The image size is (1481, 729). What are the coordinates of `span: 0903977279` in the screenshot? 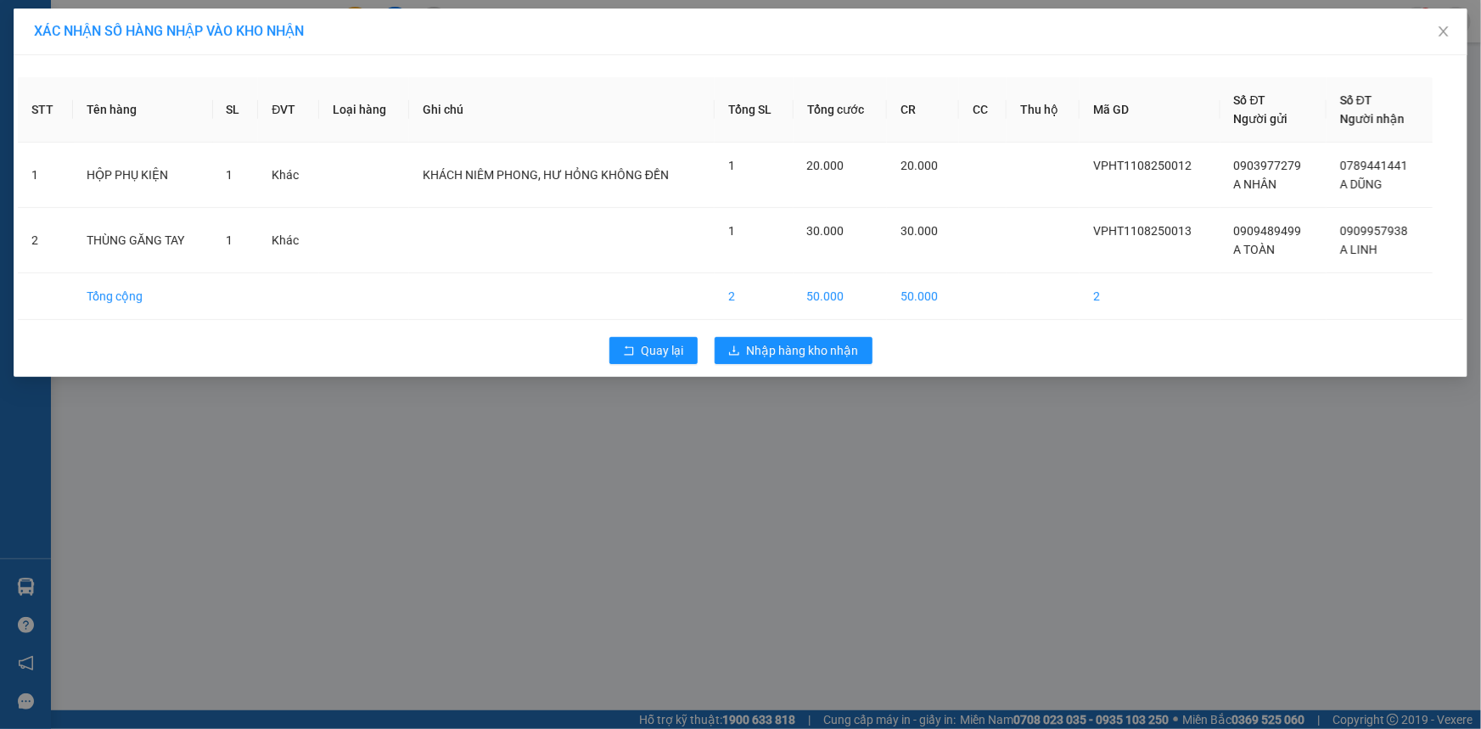 It's located at (1268, 166).